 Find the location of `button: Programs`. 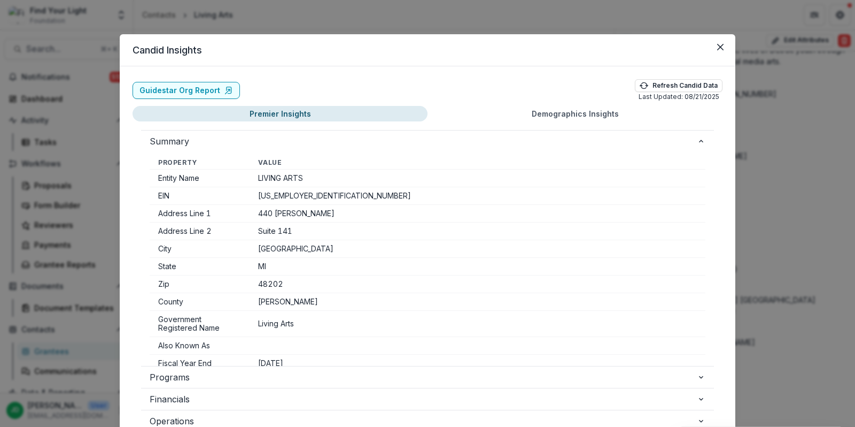

button: Programs is located at coordinates (428, 377).